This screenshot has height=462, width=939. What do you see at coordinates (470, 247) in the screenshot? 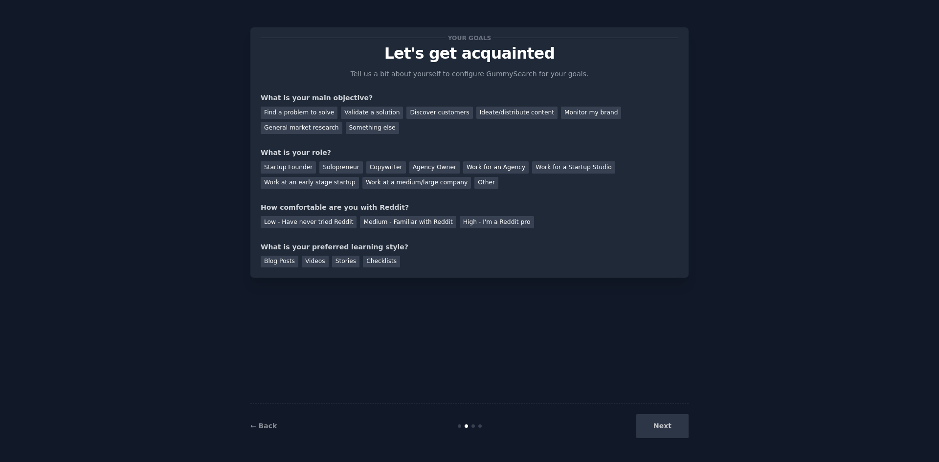
I see `div: What is your preferred learning style?` at bounding box center [470, 247].